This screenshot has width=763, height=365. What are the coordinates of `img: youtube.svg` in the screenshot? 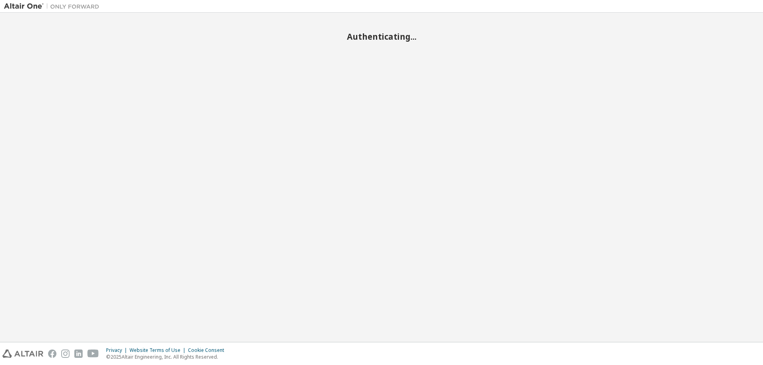 It's located at (93, 354).